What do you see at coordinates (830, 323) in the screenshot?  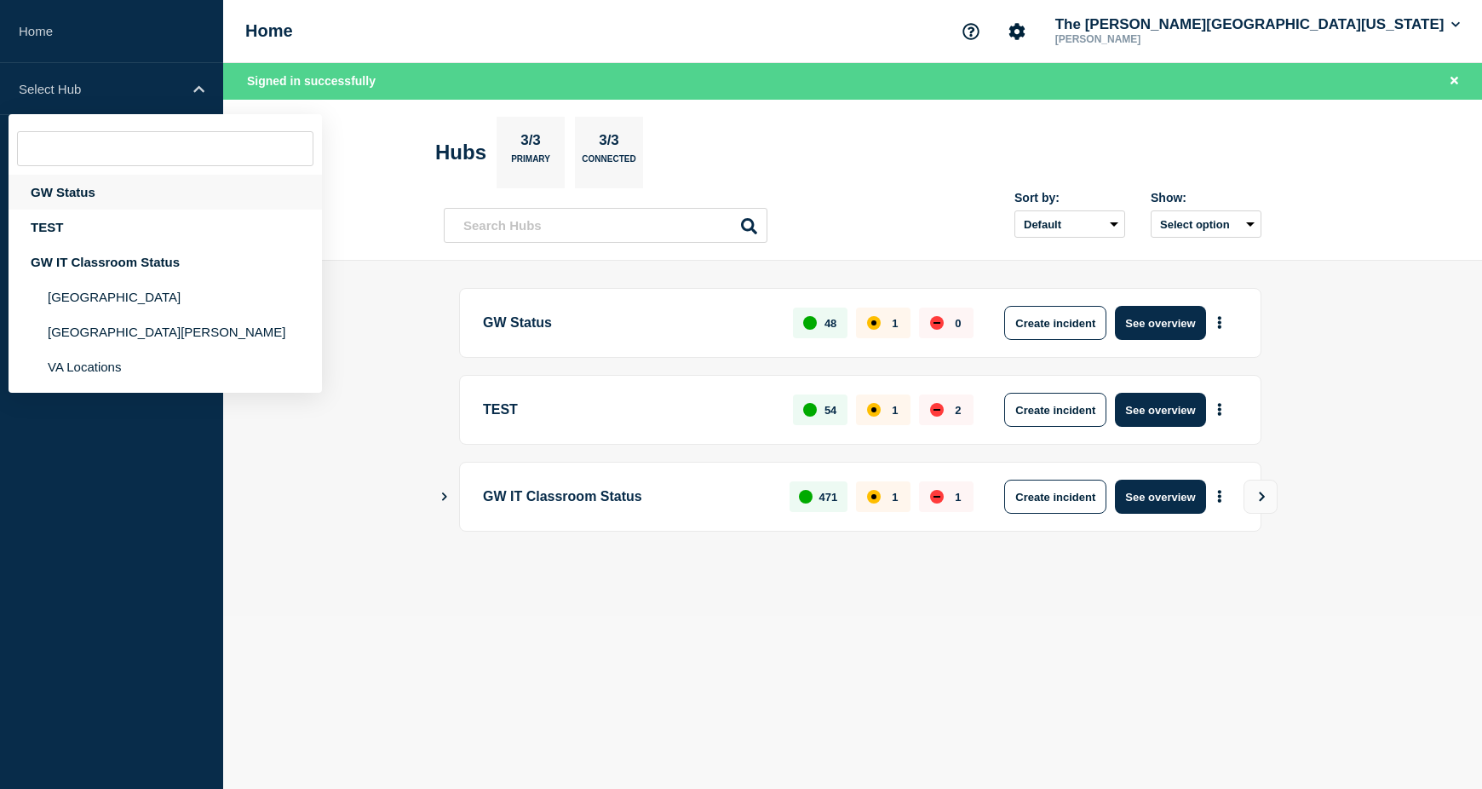 I see `p: 48` at bounding box center [830, 323].